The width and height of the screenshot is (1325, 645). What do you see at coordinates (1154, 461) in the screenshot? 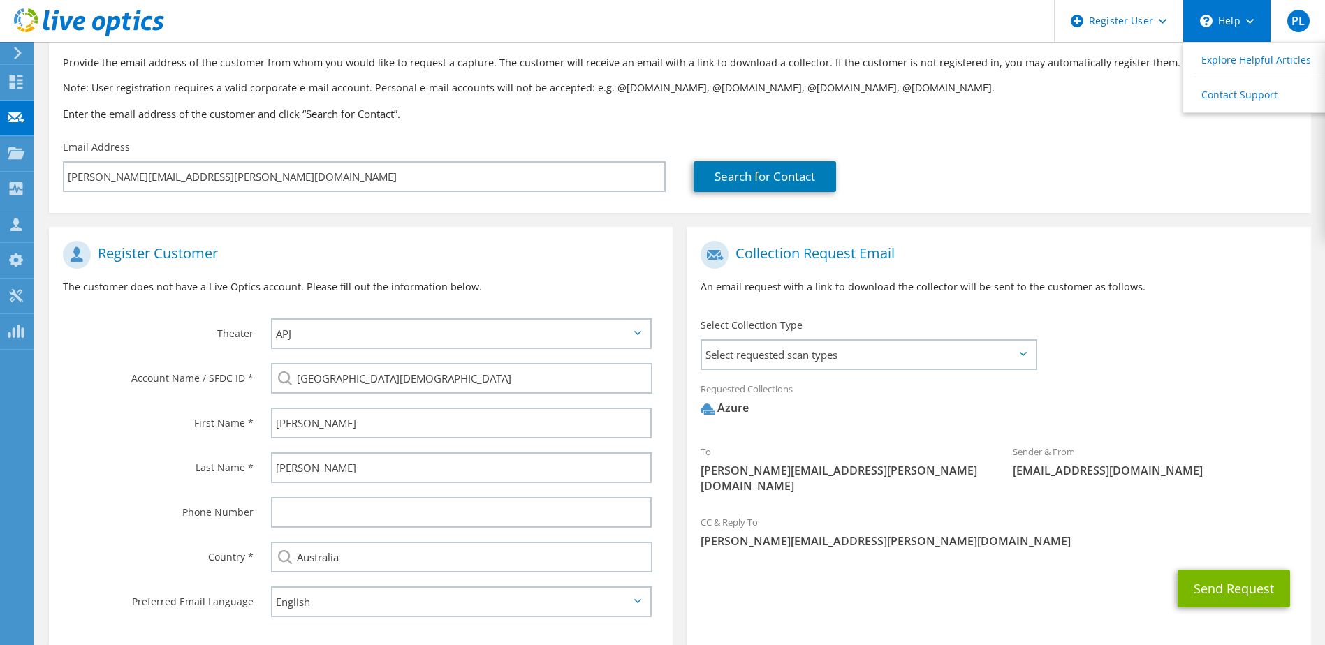
I see `div: Sender & From` at bounding box center [1154, 461].